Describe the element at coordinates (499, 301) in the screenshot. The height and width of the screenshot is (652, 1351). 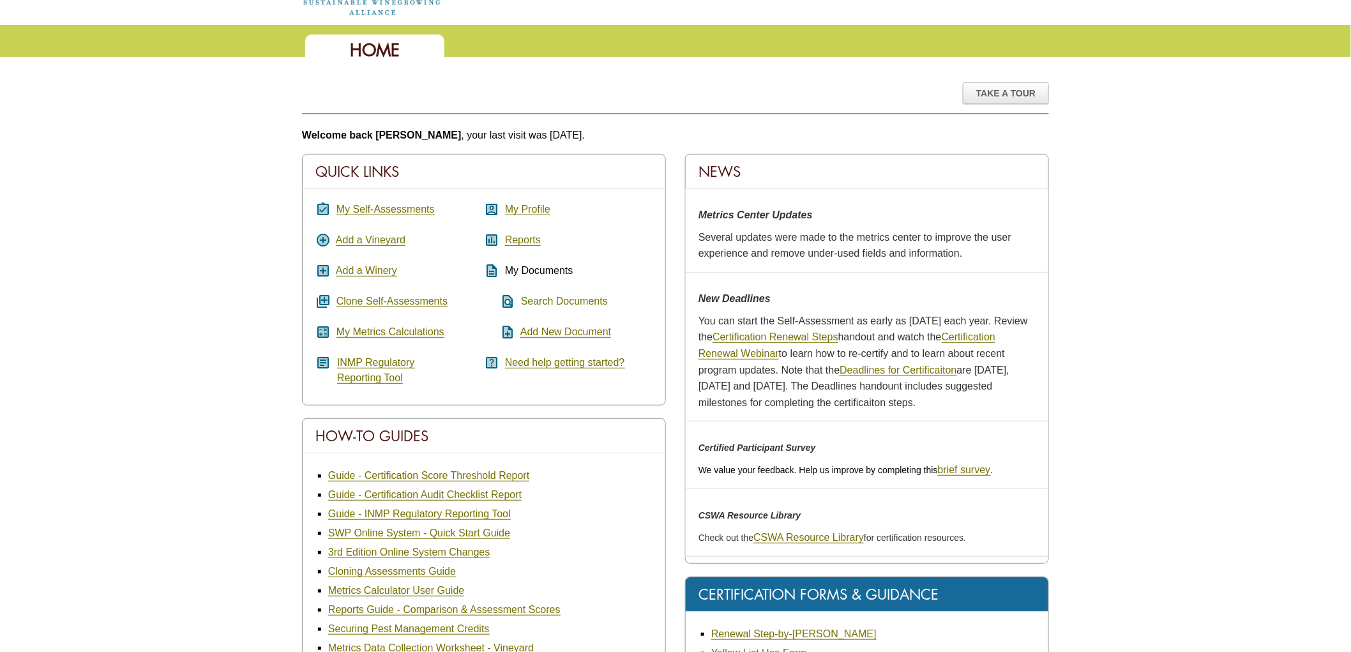
I see `i: find_in_page` at that location.